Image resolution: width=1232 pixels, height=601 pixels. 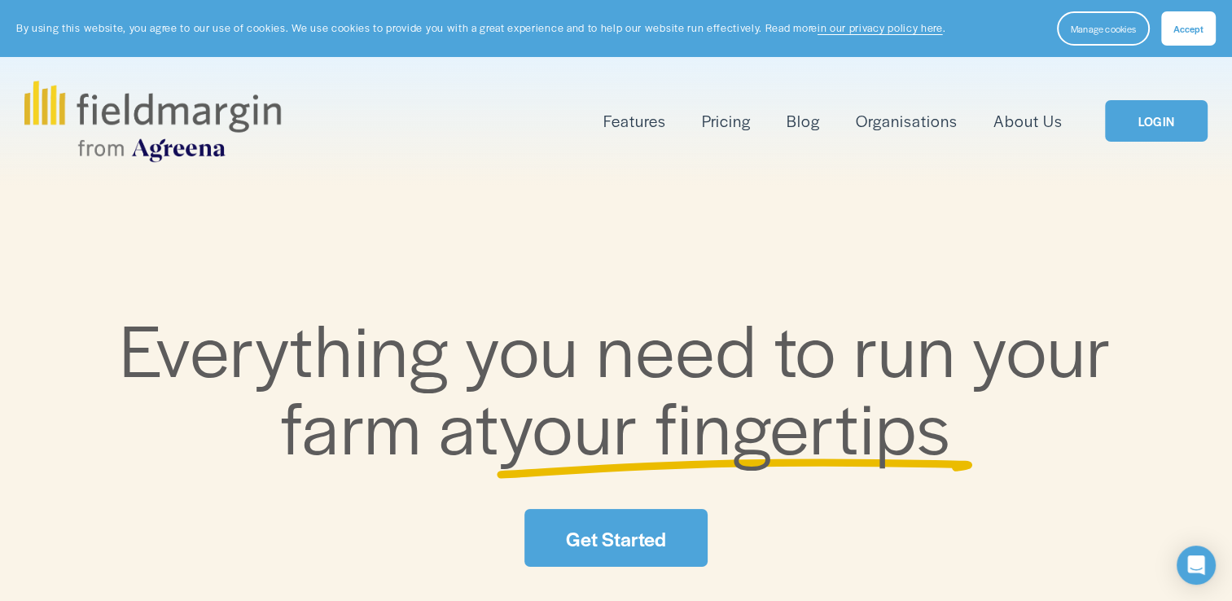 I want to click on a: Organisations, so click(x=907, y=121).